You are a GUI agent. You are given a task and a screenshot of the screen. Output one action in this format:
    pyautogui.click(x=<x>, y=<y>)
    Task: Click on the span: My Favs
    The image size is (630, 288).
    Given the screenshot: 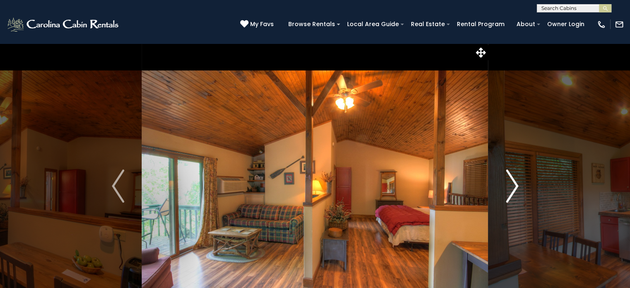 What is the action you would take?
    pyautogui.click(x=262, y=24)
    